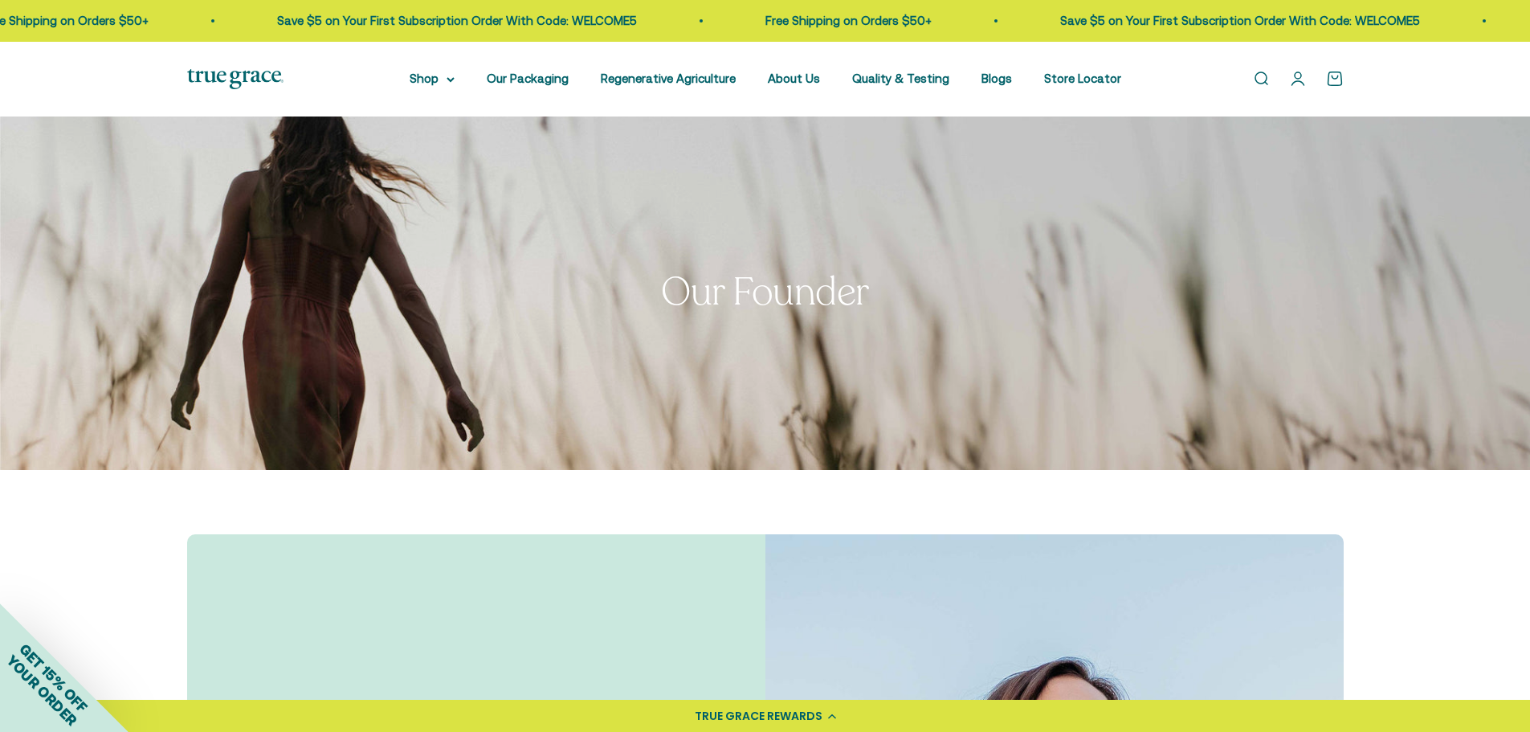  I want to click on span: GET 15% OFF, so click(53, 677).